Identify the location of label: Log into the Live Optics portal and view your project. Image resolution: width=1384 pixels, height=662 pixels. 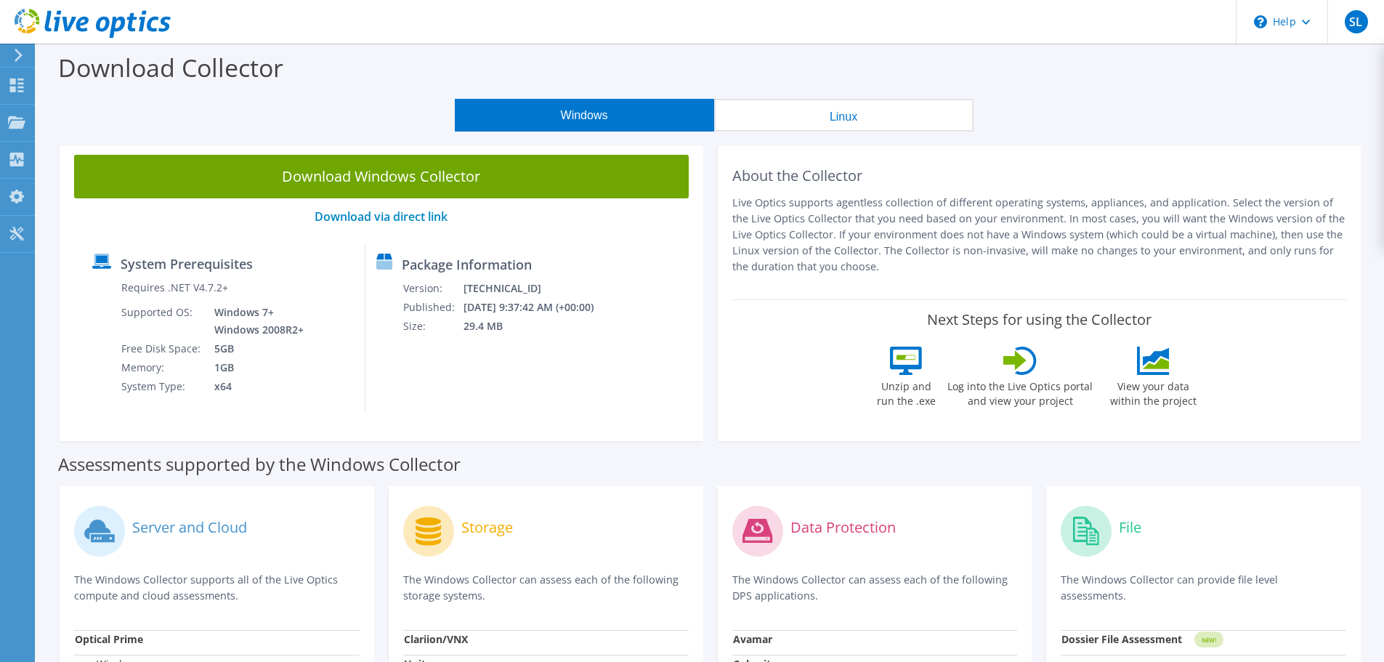
(1020, 392).